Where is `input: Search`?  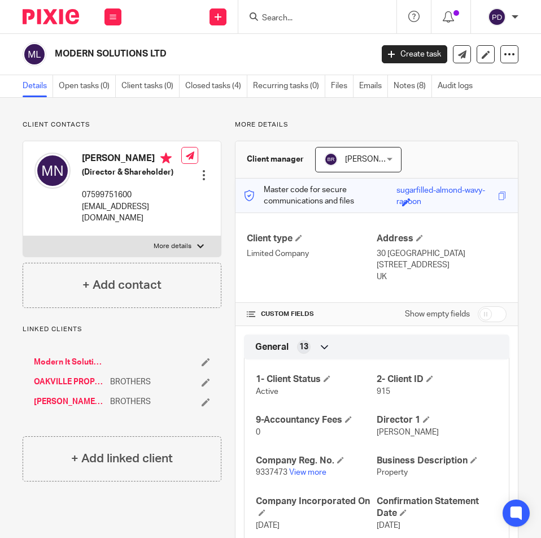 input: Search is located at coordinates (312, 19).